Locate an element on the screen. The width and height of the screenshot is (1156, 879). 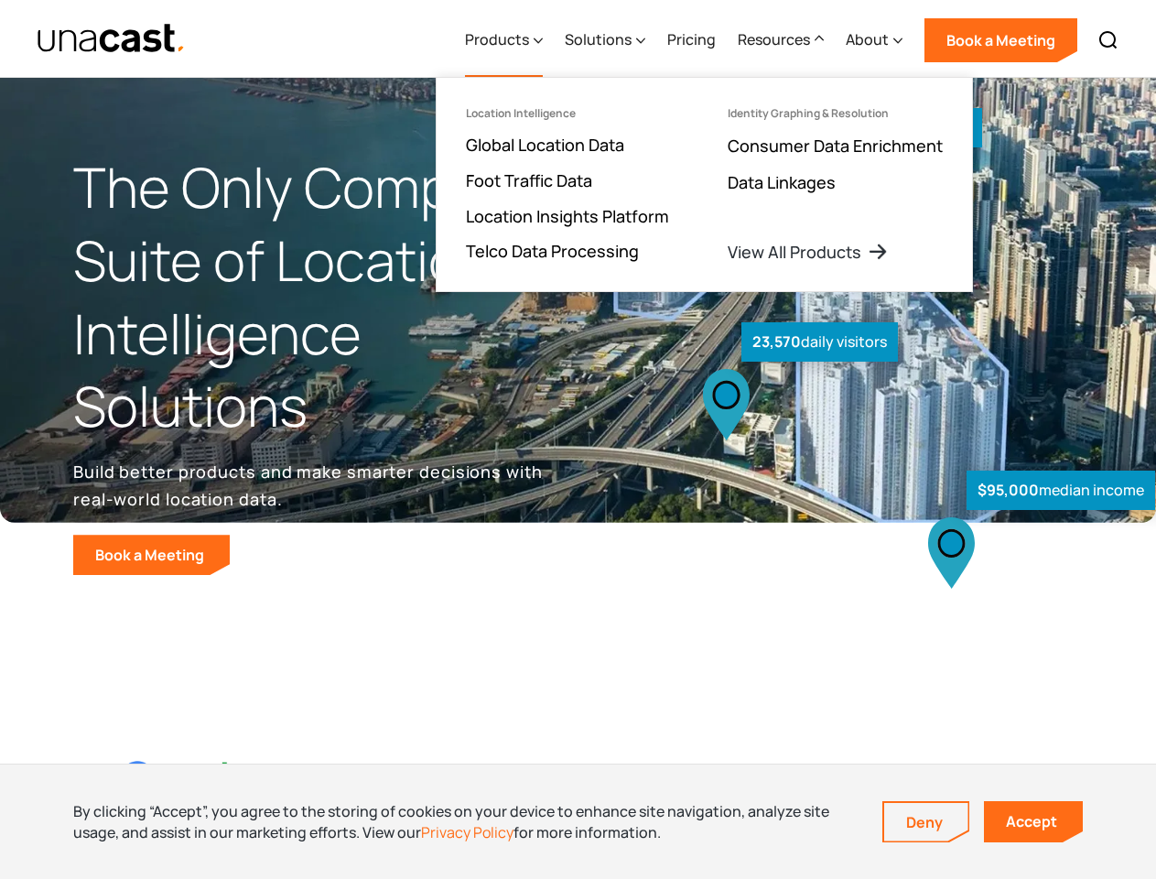
div: median income is located at coordinates (1061, 490).